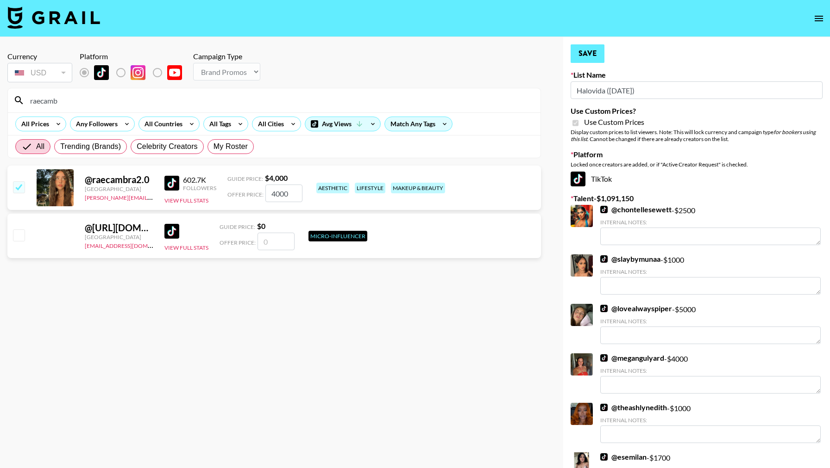 The height and width of the screenshot is (468, 830). Describe the element at coordinates (614, 122) in the screenshot. I see `span: Use Custom Prices` at that location.